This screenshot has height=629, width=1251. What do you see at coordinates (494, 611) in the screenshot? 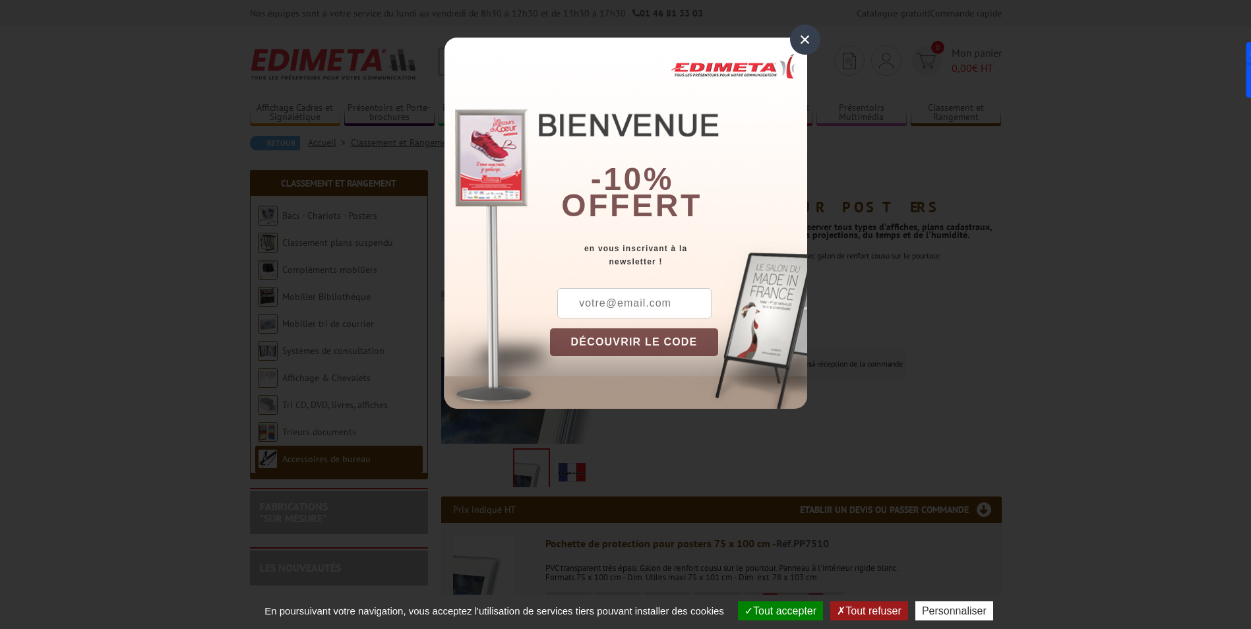
I see `span: En poursuivant votre navigation, vous acceptez l'utilisation de services tiers pouvant installer ...` at bounding box center [494, 611].